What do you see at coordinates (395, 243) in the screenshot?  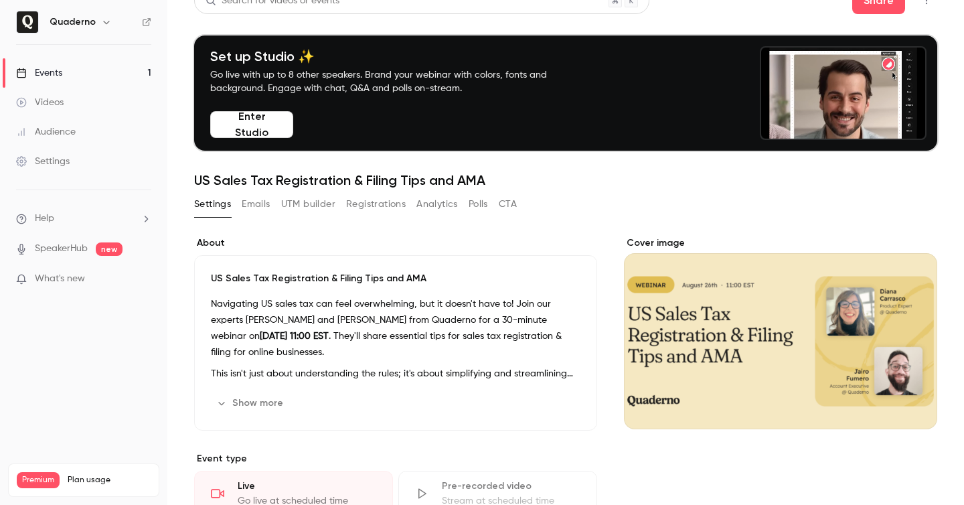 I see `label: About` at bounding box center [395, 243].